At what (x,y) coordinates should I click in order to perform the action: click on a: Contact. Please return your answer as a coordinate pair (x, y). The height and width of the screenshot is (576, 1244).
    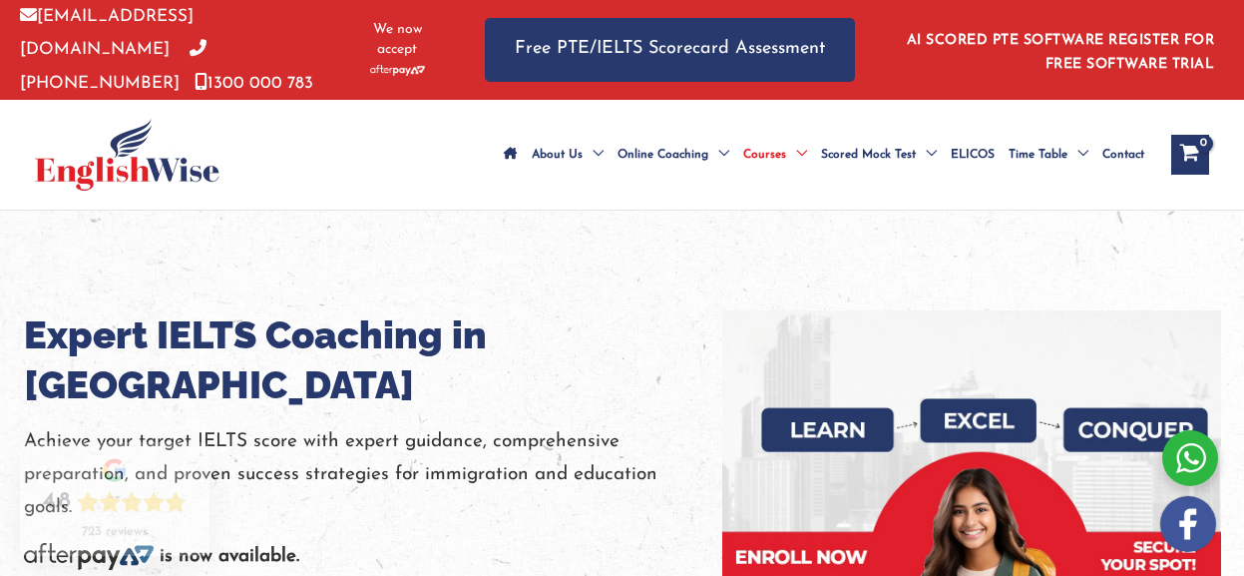
    Looking at the image, I should click on (1123, 155).